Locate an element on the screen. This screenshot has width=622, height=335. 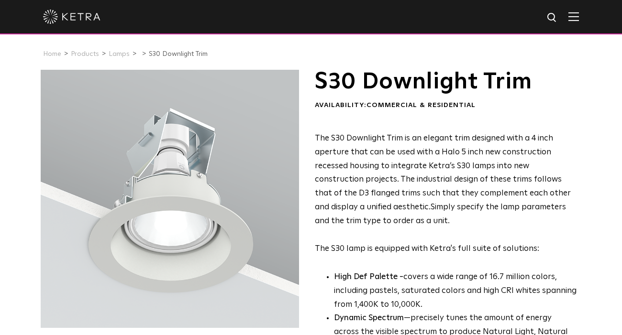
h1: S30 Downlight Trim is located at coordinates (446, 82).